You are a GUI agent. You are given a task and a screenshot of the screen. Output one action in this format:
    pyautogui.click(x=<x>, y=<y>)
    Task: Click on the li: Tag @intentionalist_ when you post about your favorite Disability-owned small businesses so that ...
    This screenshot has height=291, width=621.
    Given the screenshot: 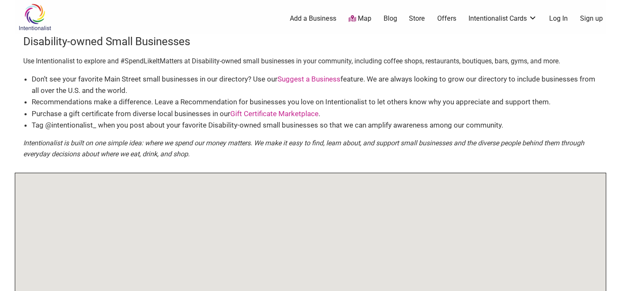 What is the action you would take?
    pyautogui.click(x=315, y=125)
    